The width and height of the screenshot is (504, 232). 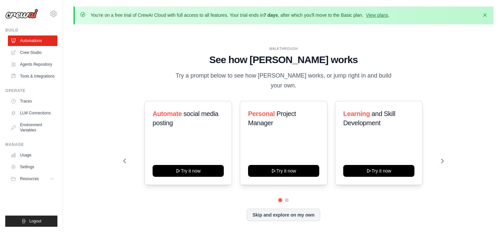 What do you see at coordinates (167, 113) in the screenshot?
I see `span: Automate` at bounding box center [167, 113].